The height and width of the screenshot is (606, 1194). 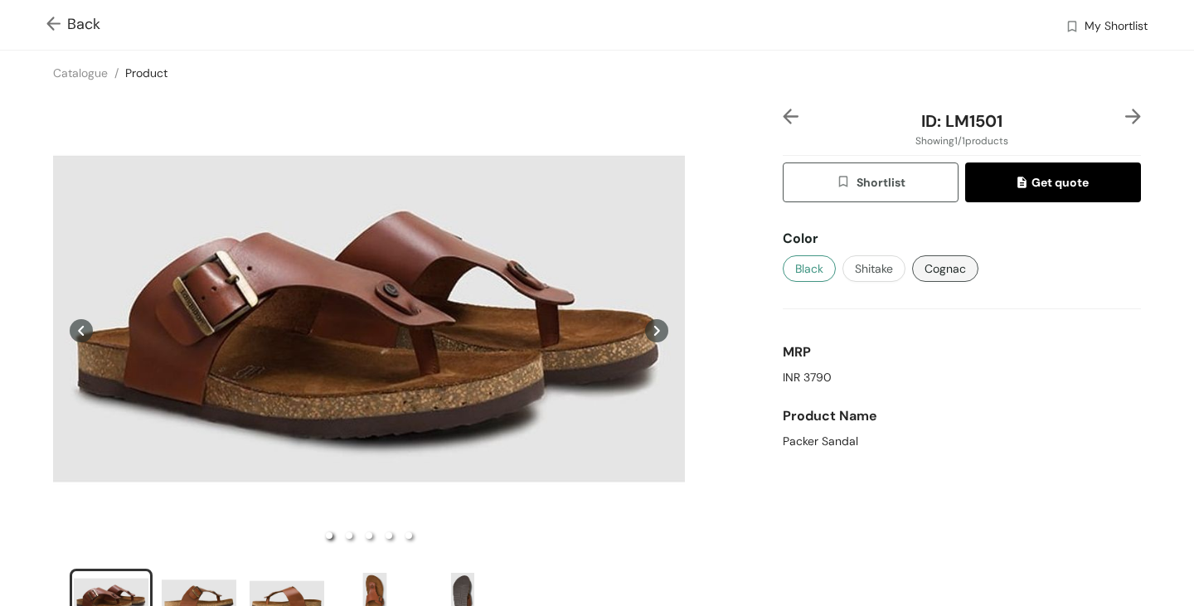 What do you see at coordinates (962, 353) in the screenshot?
I see `div: MRP` at bounding box center [962, 353].